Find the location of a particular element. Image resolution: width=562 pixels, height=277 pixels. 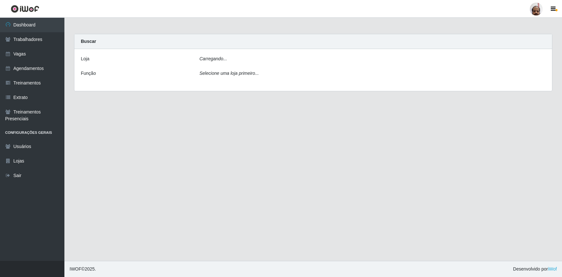

span: Desenvolvido por is located at coordinates (535, 269).